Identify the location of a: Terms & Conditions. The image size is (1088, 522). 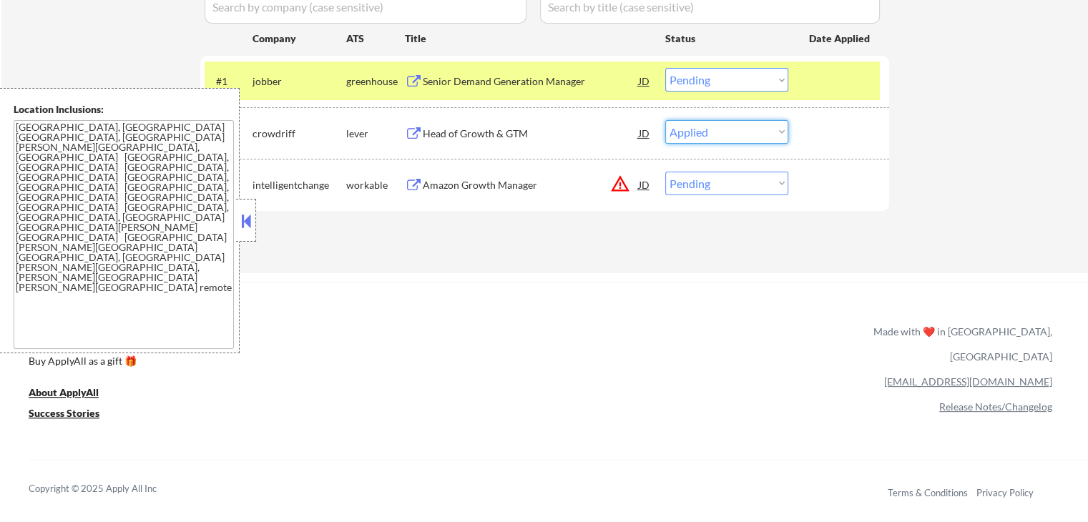
(927, 493).